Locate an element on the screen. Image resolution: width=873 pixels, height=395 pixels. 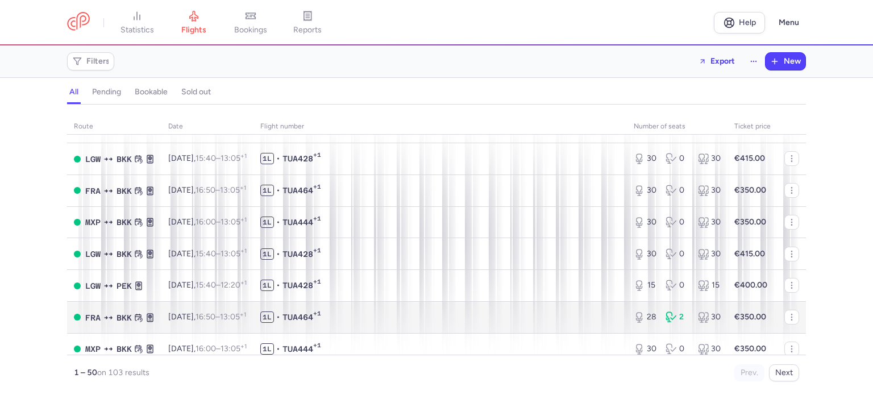
a: statistics is located at coordinates (137, 23).